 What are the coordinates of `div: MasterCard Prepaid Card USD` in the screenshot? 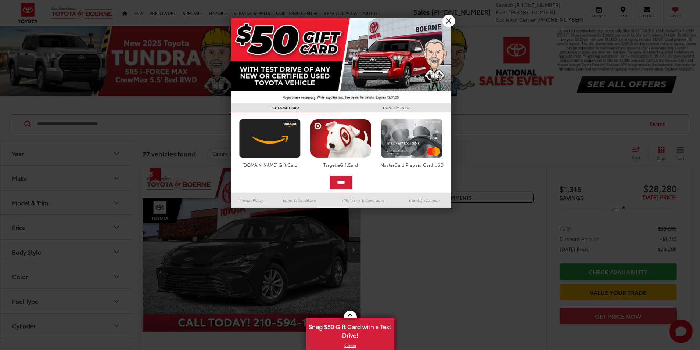 It's located at (412, 165).